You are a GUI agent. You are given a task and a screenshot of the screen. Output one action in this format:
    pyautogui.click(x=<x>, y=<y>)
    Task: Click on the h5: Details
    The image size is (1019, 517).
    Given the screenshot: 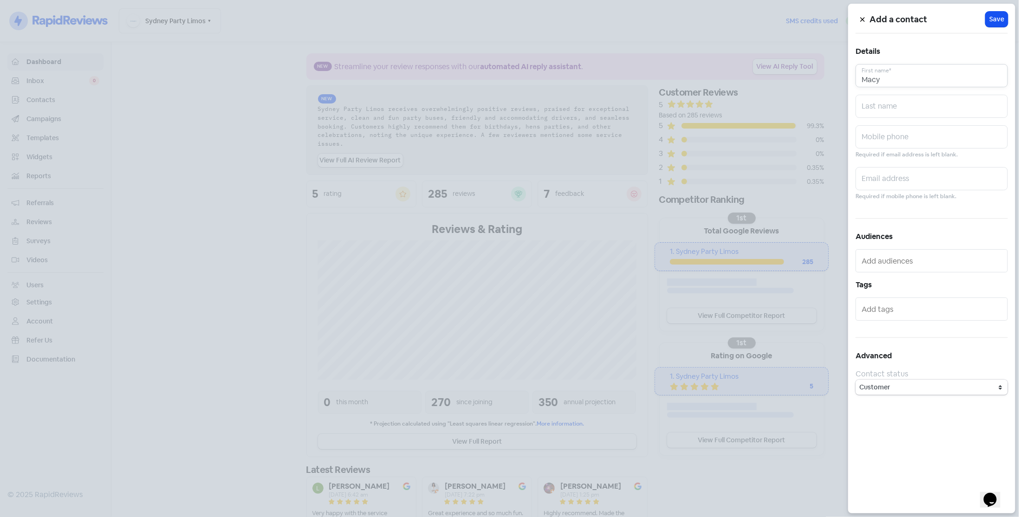 What is the action you would take?
    pyautogui.click(x=932, y=52)
    